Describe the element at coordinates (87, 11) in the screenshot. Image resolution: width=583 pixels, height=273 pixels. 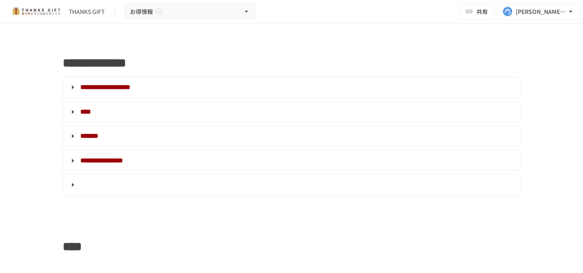
I see `div: THANKS GIFT` at that location.